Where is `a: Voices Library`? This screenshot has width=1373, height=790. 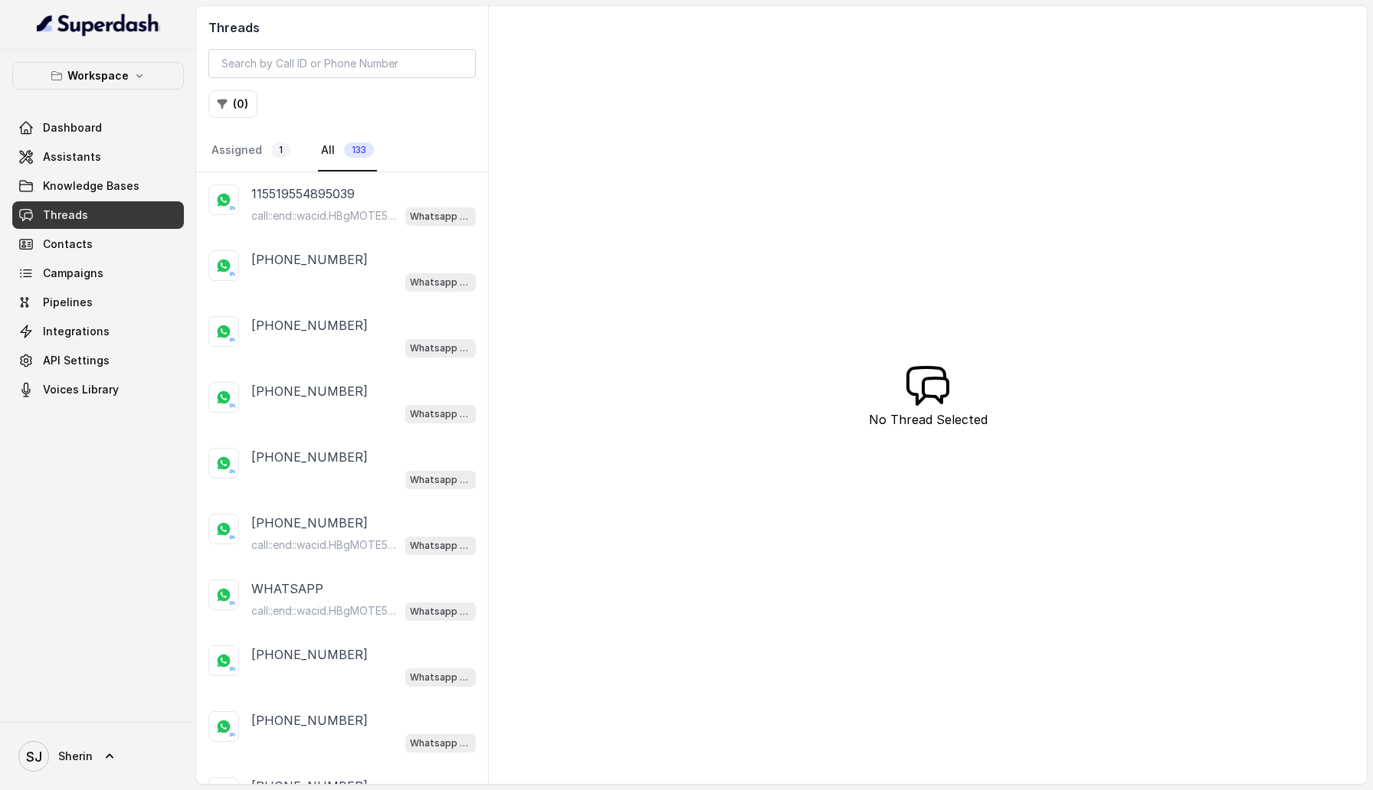 a: Voices Library is located at coordinates (98, 390).